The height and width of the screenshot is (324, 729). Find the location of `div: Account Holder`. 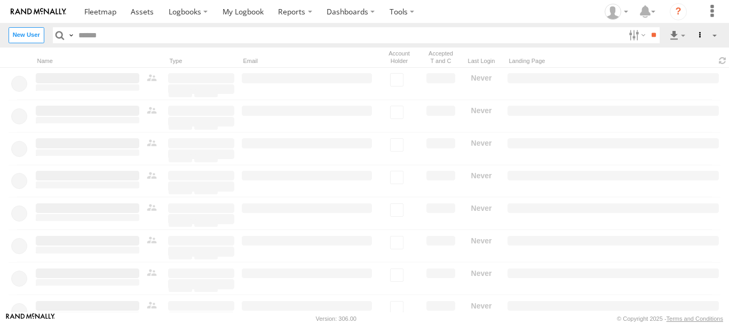

div: Account Holder is located at coordinates (399, 57).